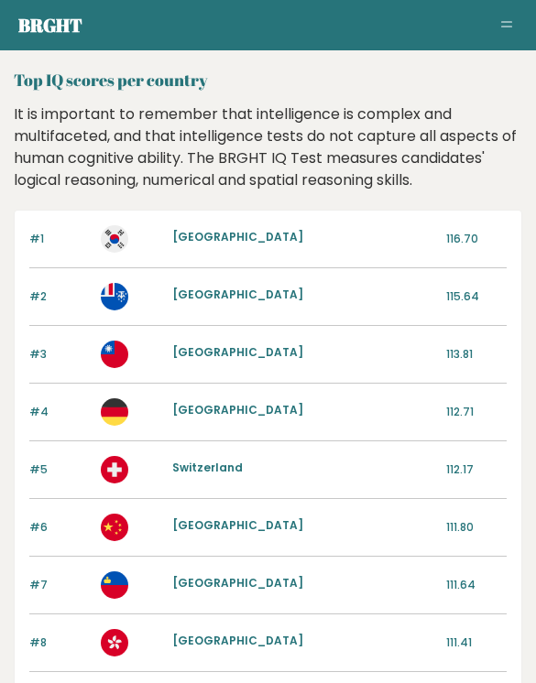 This screenshot has height=683, width=536. What do you see at coordinates (60, 643) in the screenshot?
I see `p: #8` at bounding box center [60, 643].